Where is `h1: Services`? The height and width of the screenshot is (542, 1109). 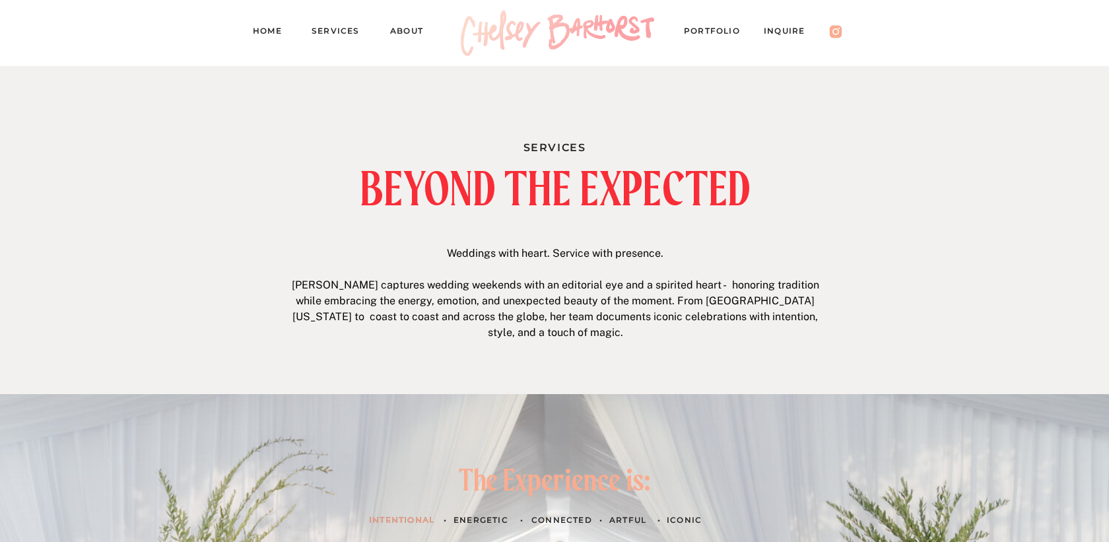 h1: Services is located at coordinates (554, 145).